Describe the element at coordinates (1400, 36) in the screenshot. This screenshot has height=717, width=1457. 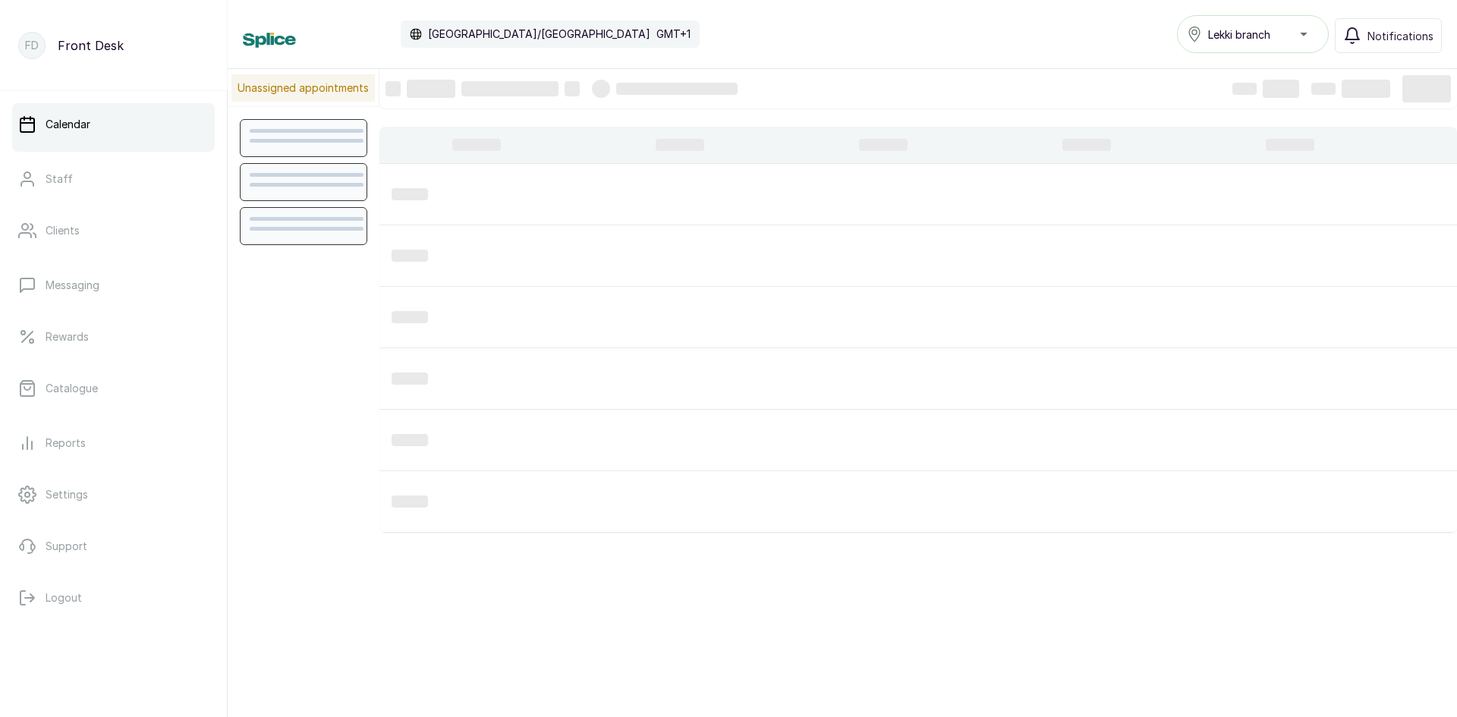
I see `span: Notifications` at that location.